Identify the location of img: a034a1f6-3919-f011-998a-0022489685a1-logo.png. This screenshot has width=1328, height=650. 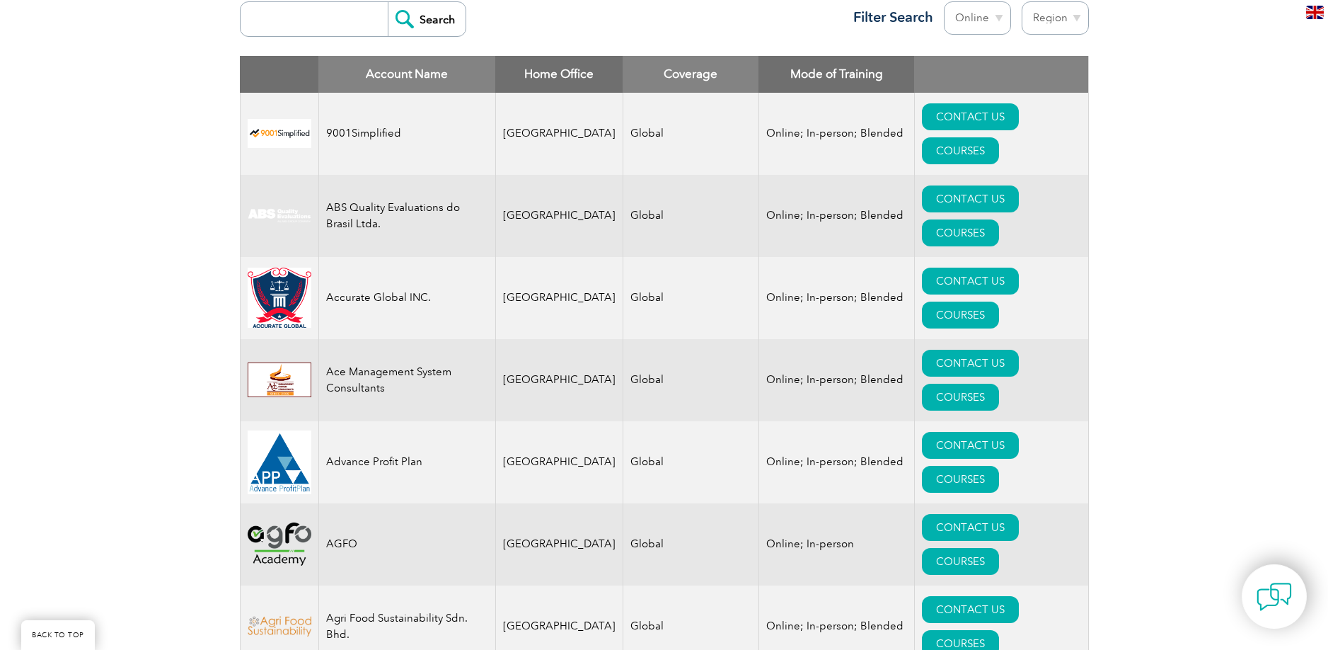
(280, 298).